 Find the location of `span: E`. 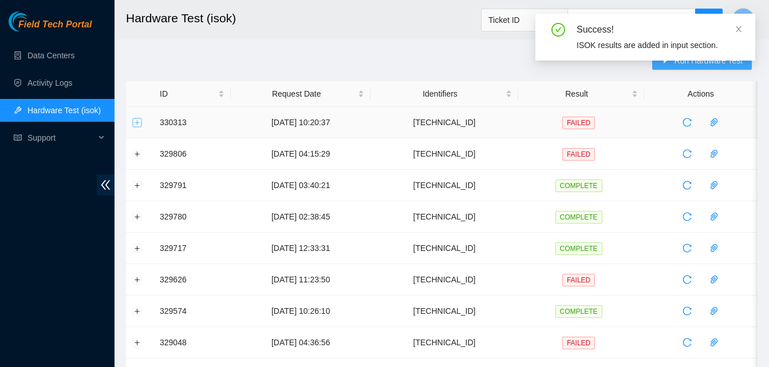

span: E is located at coordinates (743, 19).